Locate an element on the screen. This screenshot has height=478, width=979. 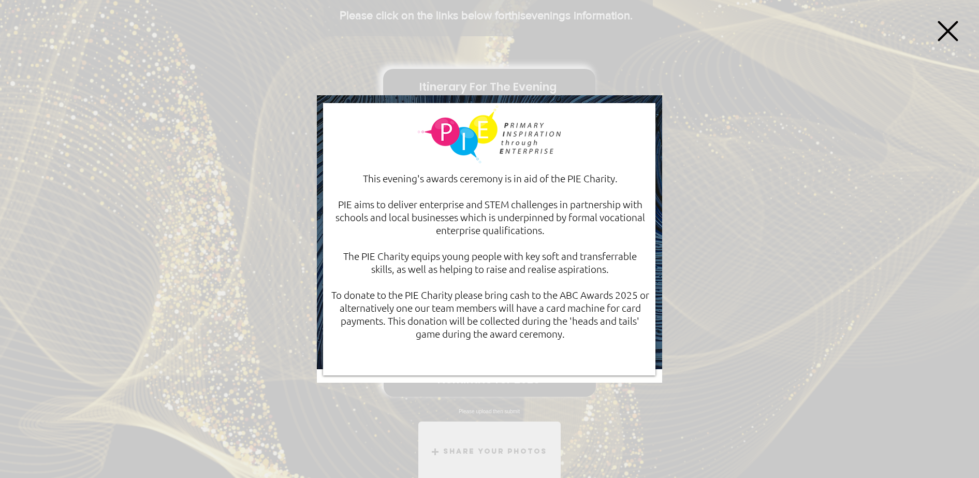
span: To donate to the PIE Charity please bring cash to the ABC Awards 2025 or alternatively one our te... is located at coordinates (490, 314).